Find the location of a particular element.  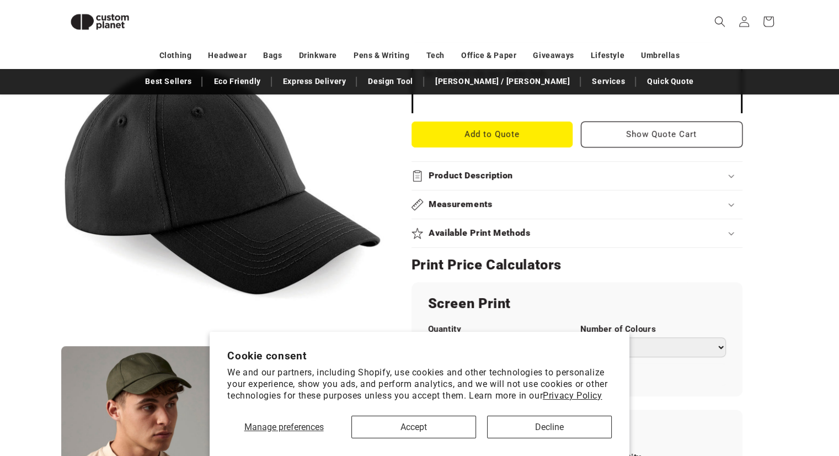

a: Giveaways is located at coordinates (553, 55).